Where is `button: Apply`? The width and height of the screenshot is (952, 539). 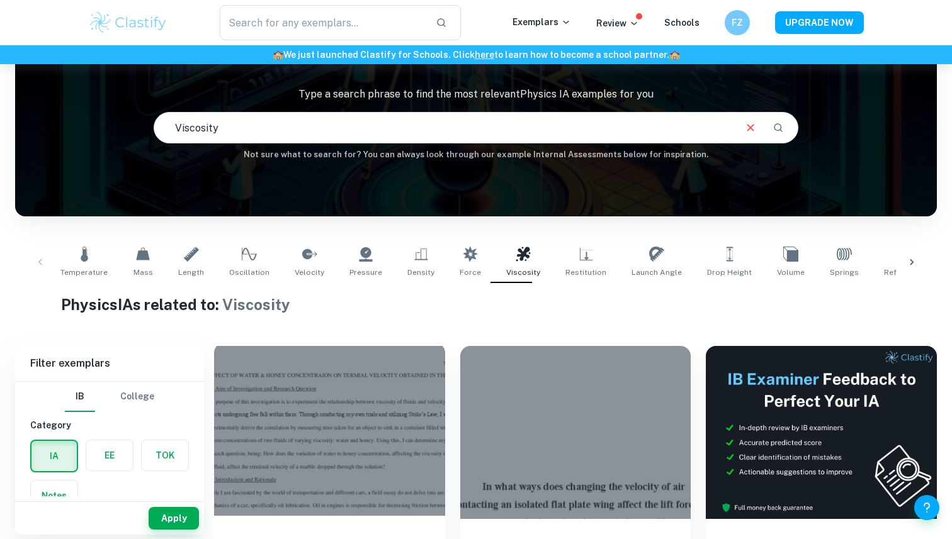
button: Apply is located at coordinates (174, 519).